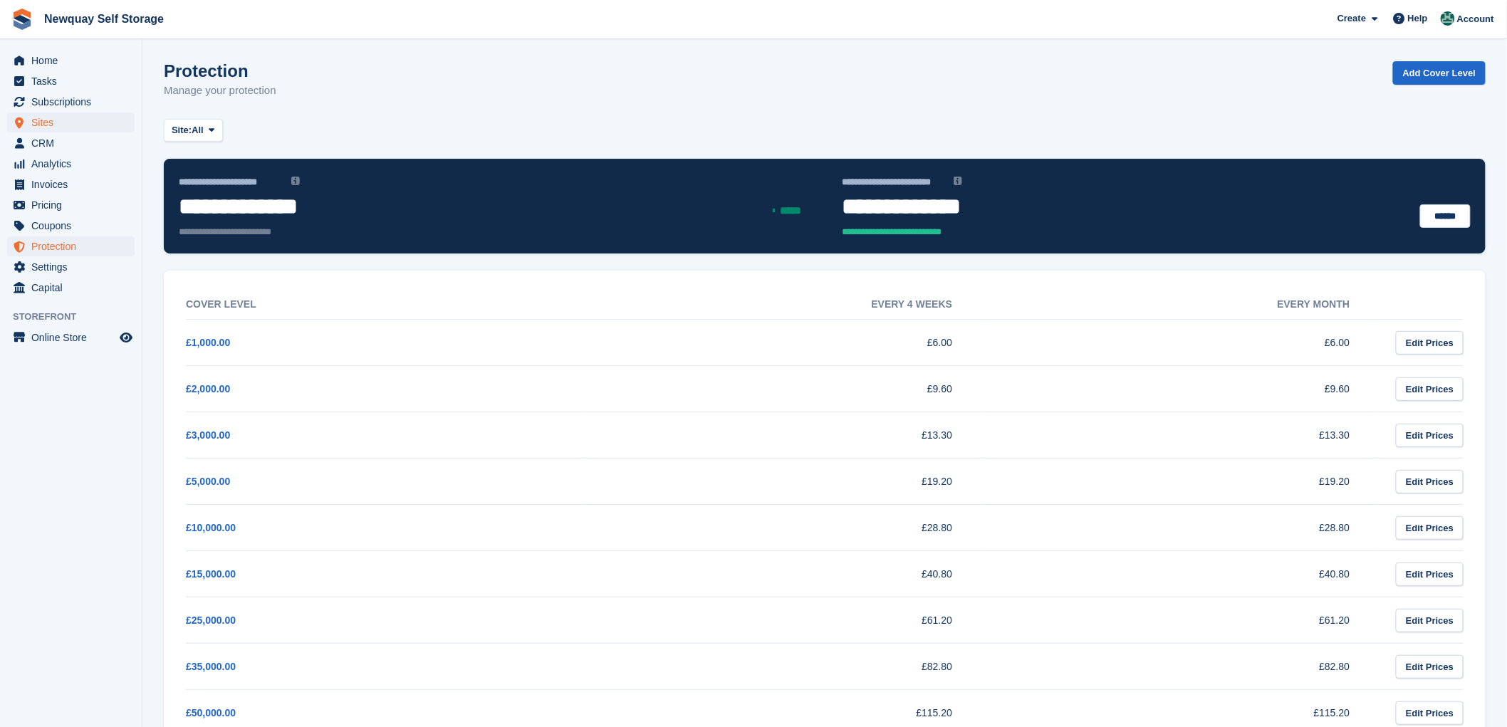  What do you see at coordinates (77, 317) in the screenshot?
I see `span: Storefront` at bounding box center [77, 317].